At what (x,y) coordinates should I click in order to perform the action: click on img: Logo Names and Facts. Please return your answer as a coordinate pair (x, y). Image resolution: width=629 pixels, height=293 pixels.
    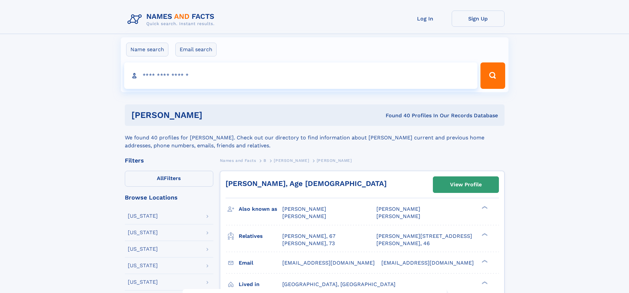
    Looking at the image, I should click on (172, 19).